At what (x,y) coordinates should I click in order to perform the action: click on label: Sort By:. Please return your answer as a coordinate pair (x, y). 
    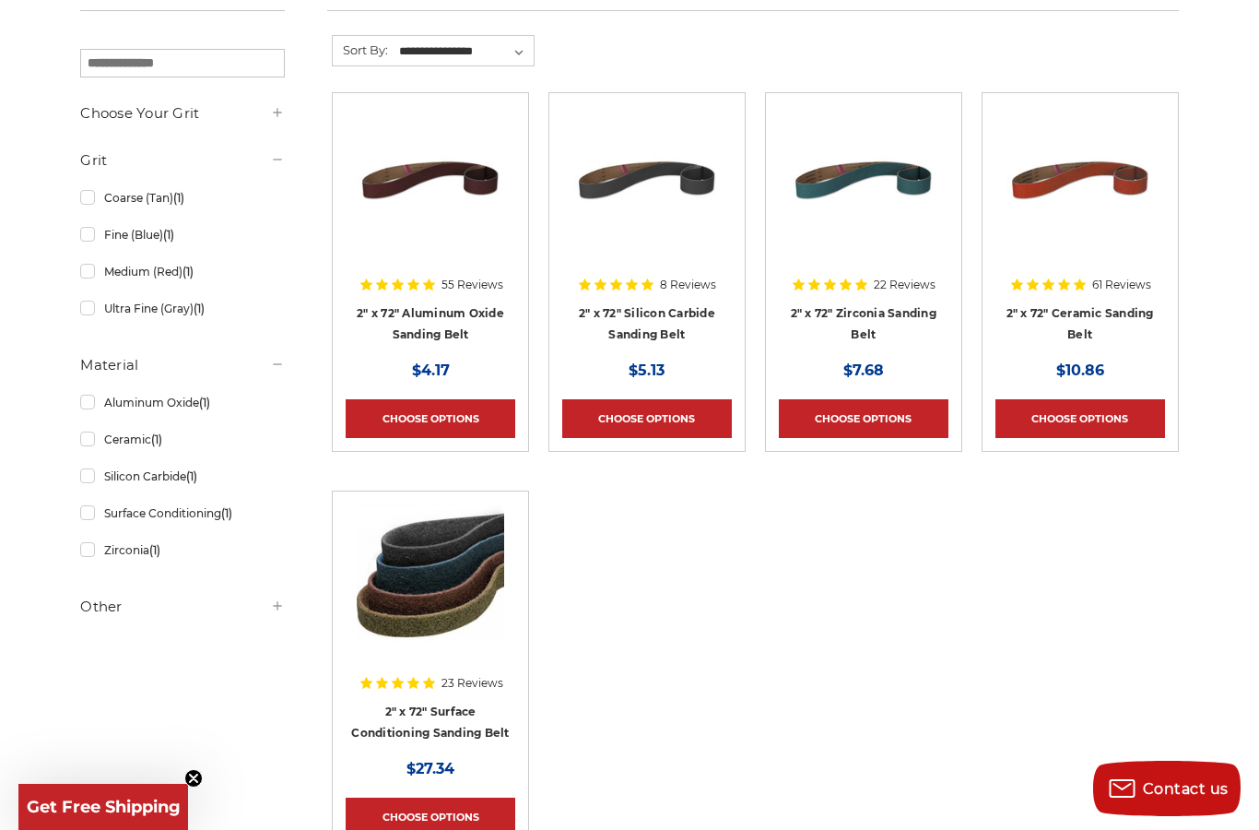
    Looking at the image, I should click on (360, 50).